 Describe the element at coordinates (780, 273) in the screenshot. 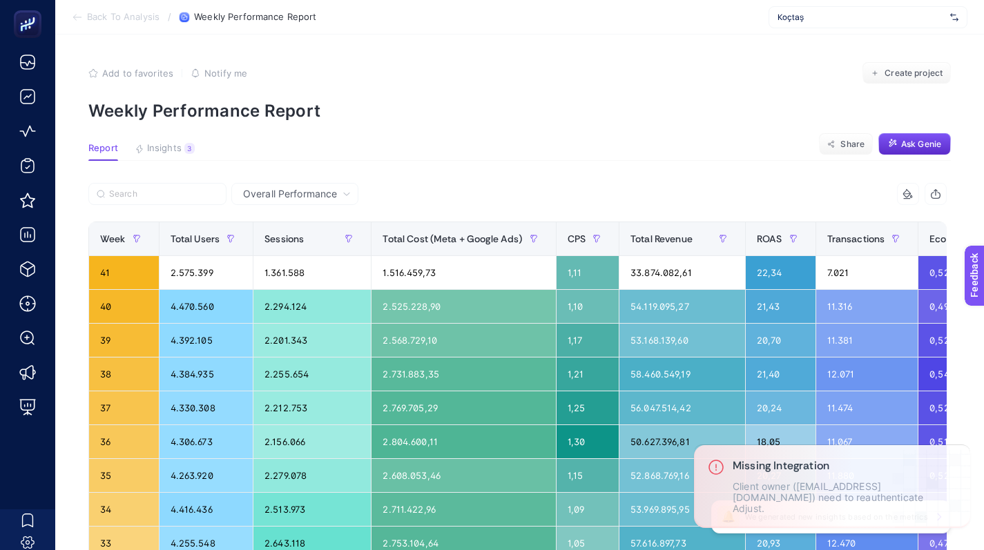

I see `div: 22,34` at that location.